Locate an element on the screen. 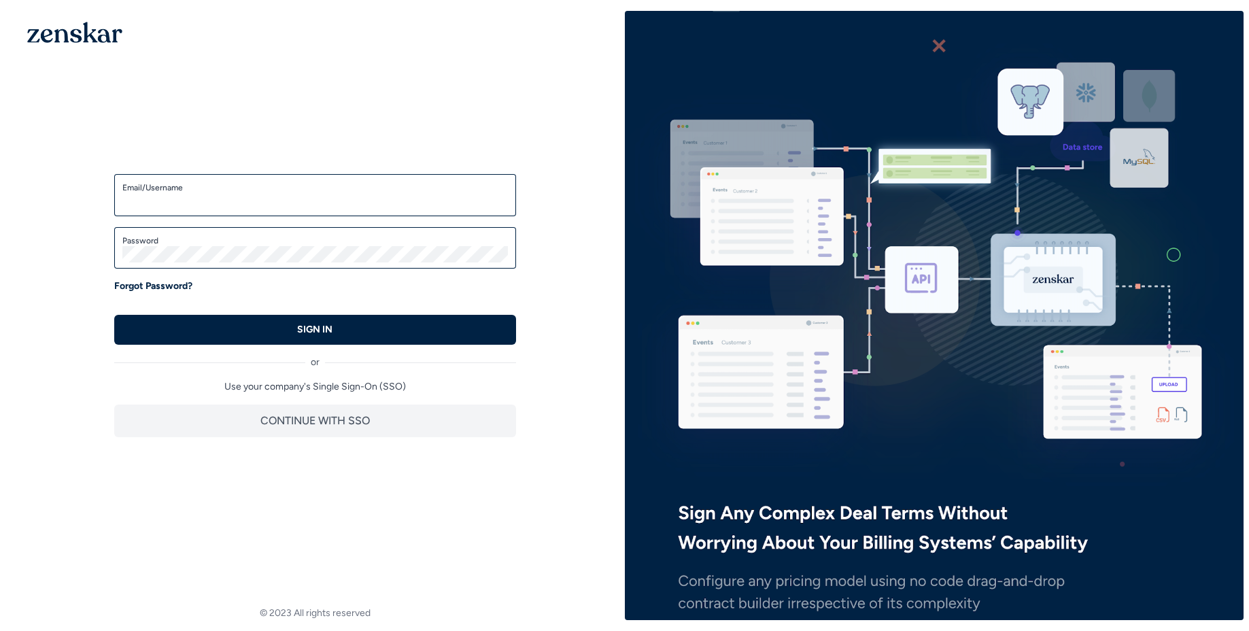 The width and height of the screenshot is (1249, 631). button: CONTINUE WITH SSO is located at coordinates (315, 421).